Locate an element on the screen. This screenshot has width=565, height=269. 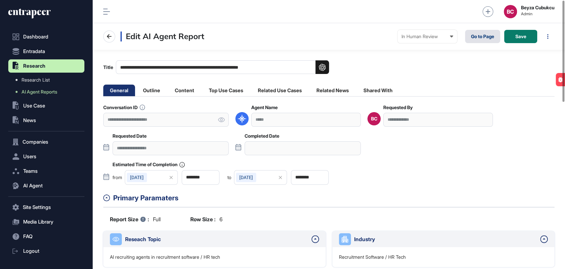
button: BC is located at coordinates (511, 12).